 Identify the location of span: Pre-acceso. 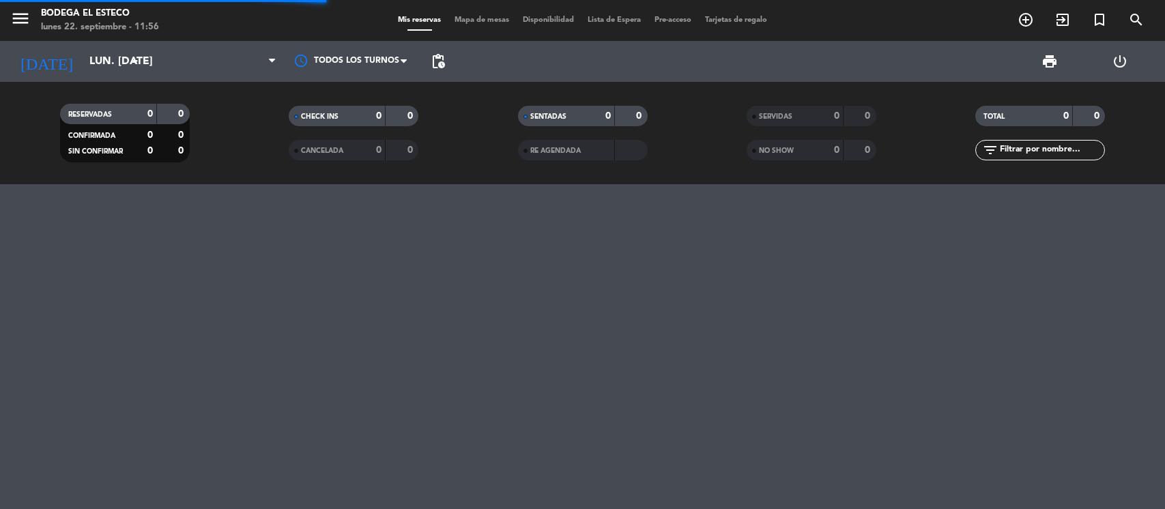
(673, 20).